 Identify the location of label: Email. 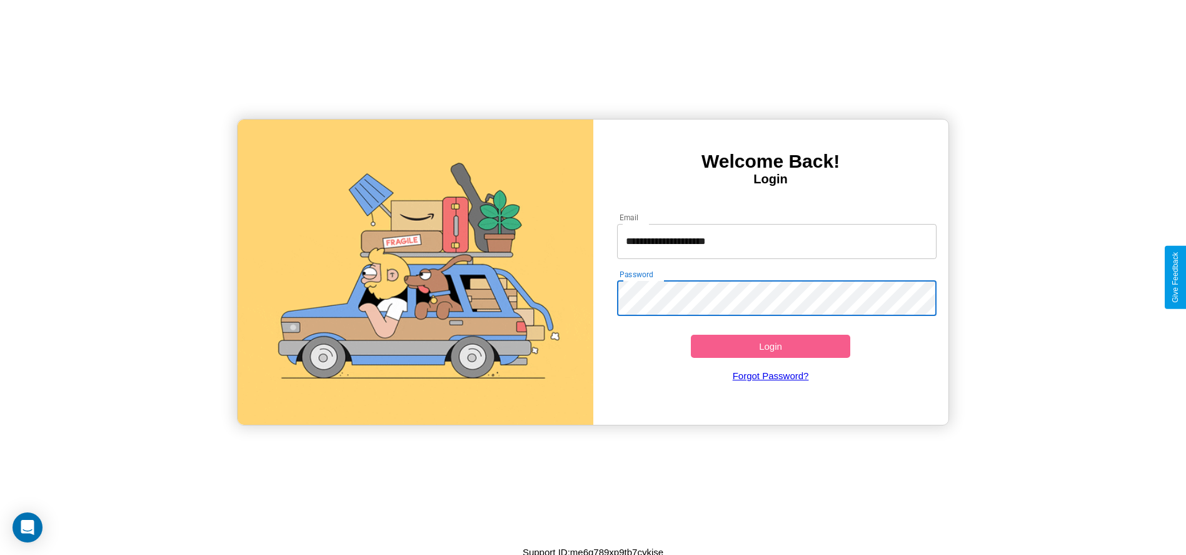
(629, 217).